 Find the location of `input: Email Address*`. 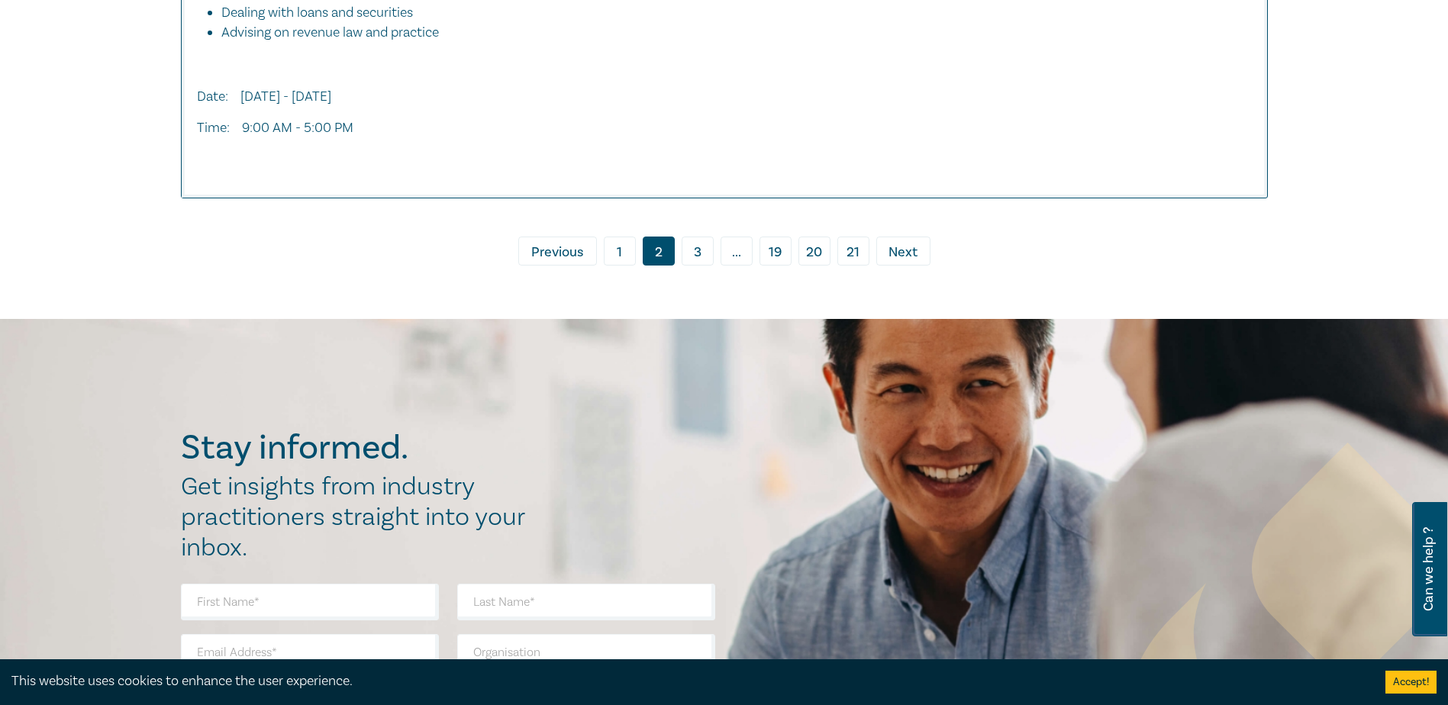

input: Email Address* is located at coordinates (310, 652).